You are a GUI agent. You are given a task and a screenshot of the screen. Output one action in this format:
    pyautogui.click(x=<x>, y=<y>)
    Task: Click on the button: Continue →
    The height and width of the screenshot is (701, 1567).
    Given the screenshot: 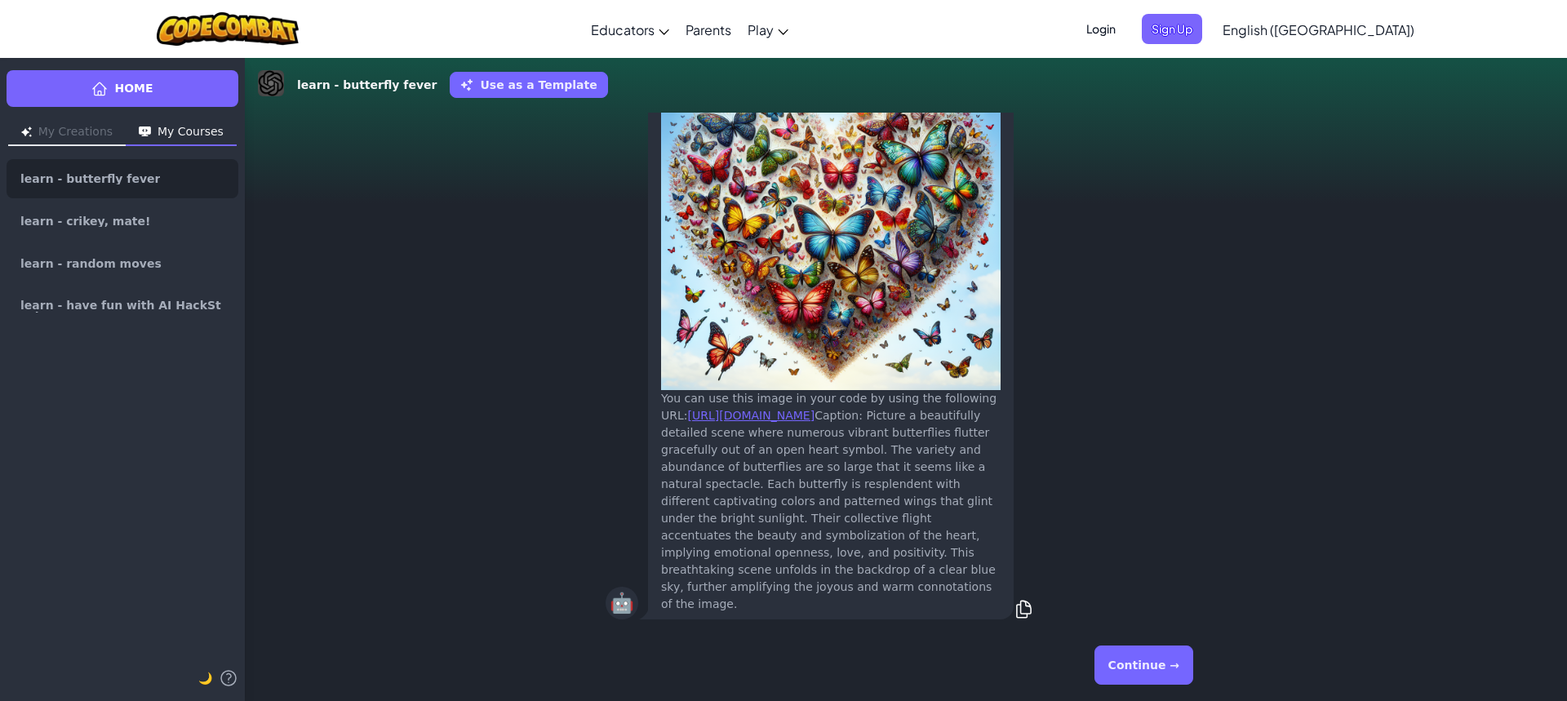 What is the action you would take?
    pyautogui.click(x=1143, y=665)
    